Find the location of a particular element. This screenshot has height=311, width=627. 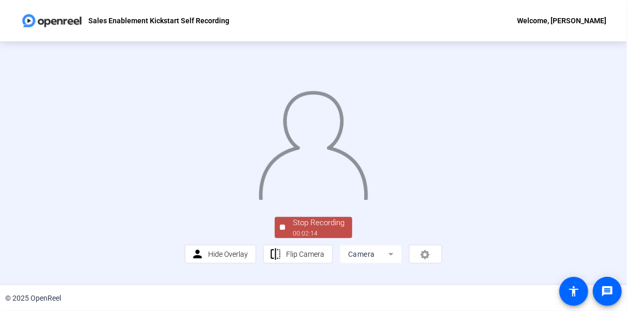

div: © 2025 OpenReel is located at coordinates (33, 298).